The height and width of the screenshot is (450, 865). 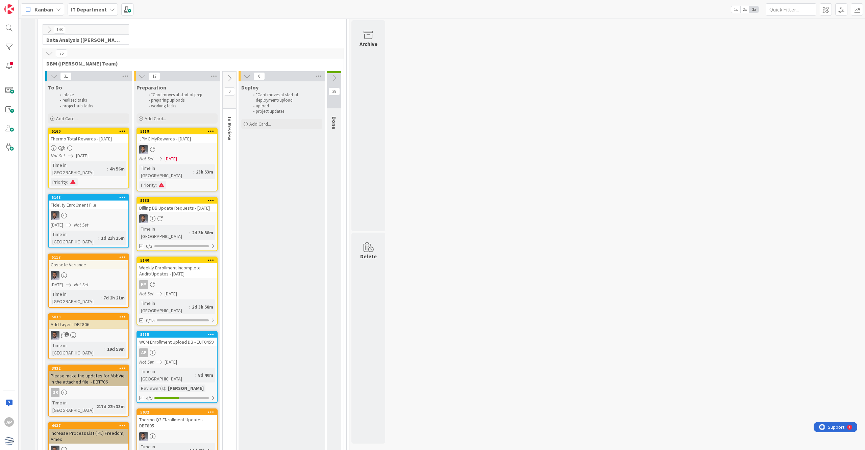 What do you see at coordinates (61, 53) in the screenshot?
I see `span: 76` at bounding box center [61, 53].